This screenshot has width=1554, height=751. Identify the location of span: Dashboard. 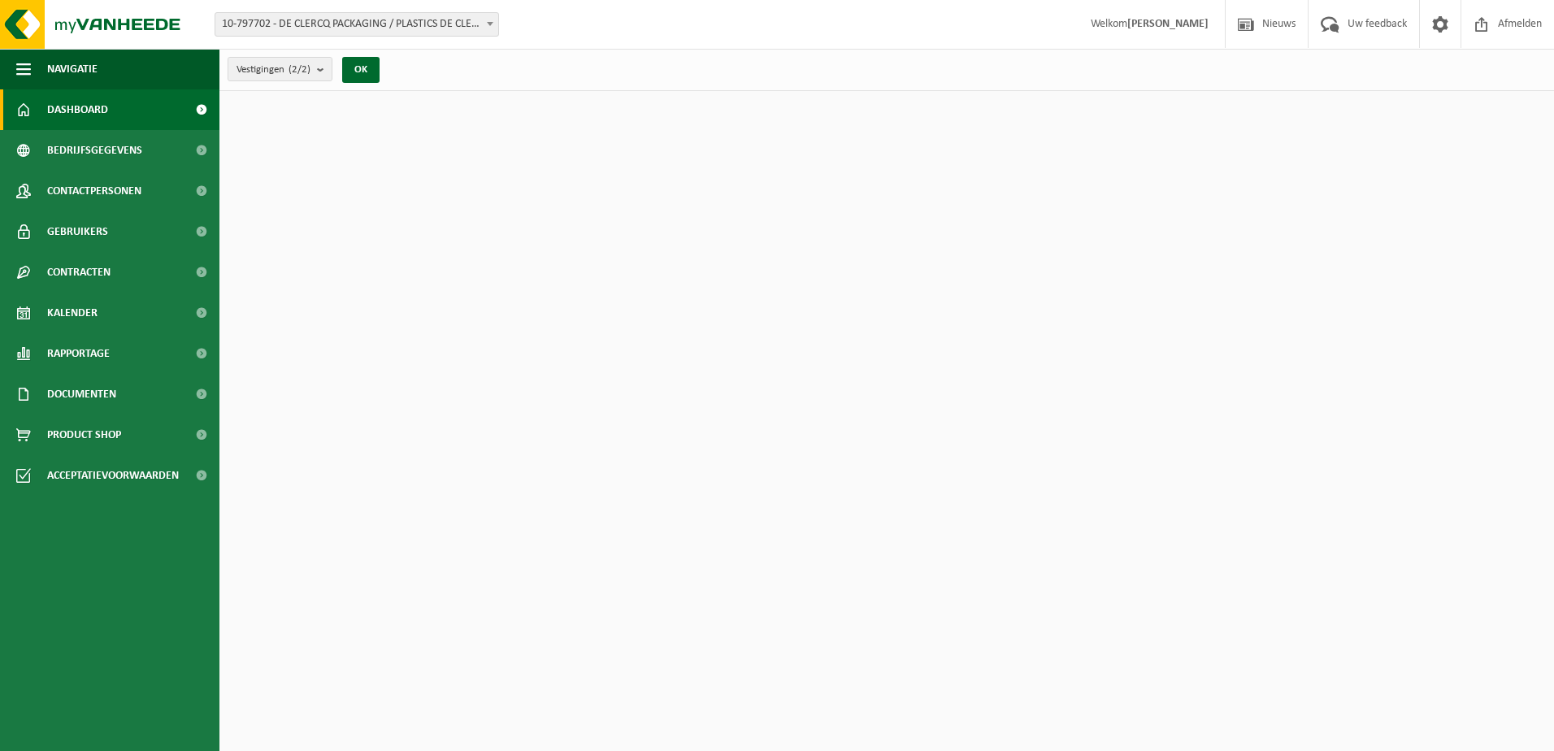
(77, 110).